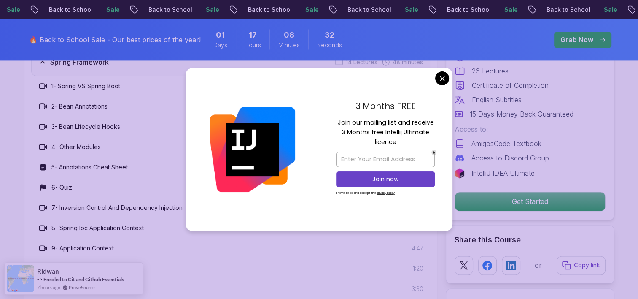 Image resolution: width=638 pixels, height=299 pixels. I want to click on p: Grab Now, so click(577, 40).